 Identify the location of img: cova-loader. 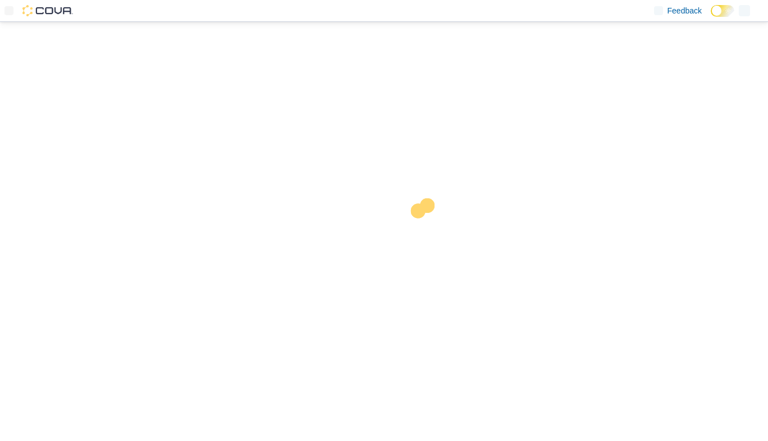
(426, 232).